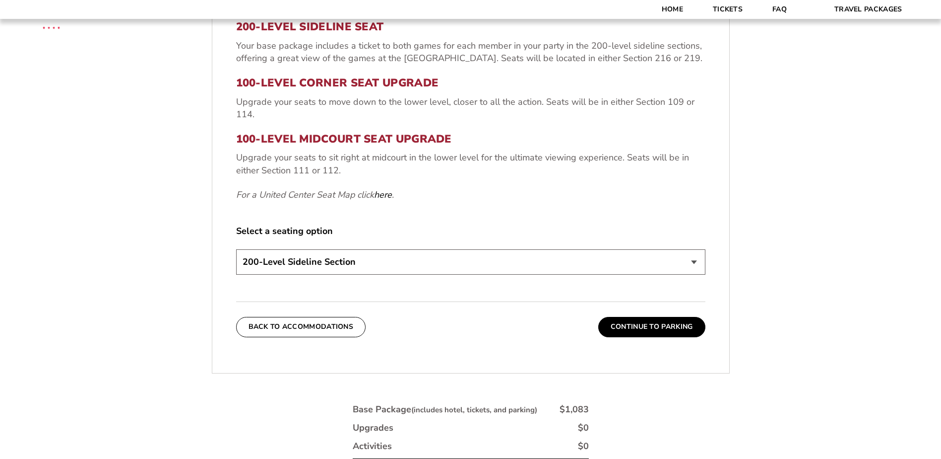  What do you see at coordinates (471, 27) in the screenshot?
I see `h3: 200-Level Sideline Seat` at bounding box center [471, 27].